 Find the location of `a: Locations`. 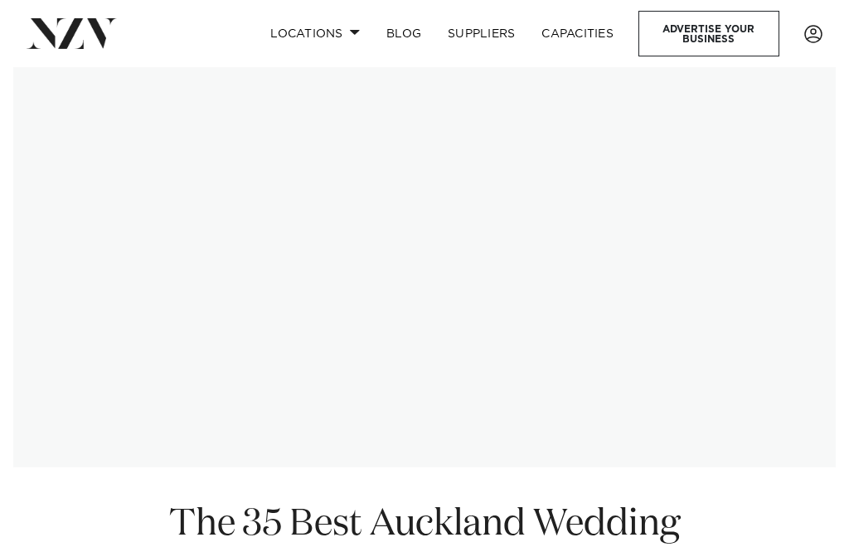

a: Locations is located at coordinates (315, 33).